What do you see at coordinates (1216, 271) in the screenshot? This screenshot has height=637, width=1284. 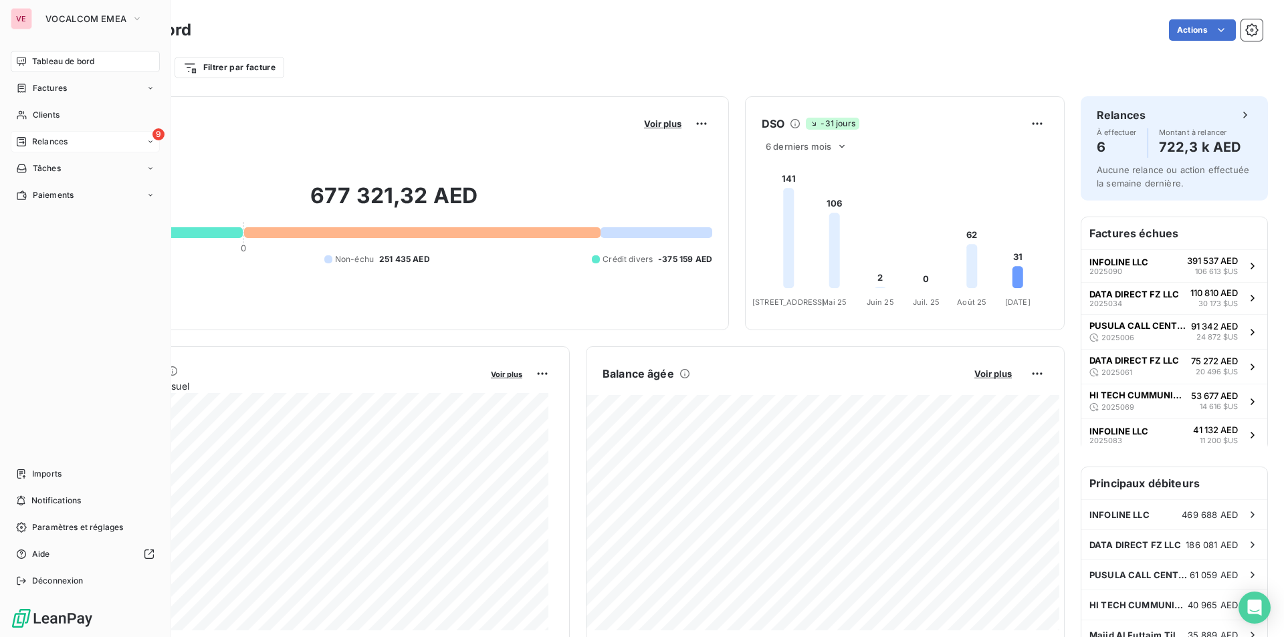 I see `span: 106 613 $US` at bounding box center [1216, 271].